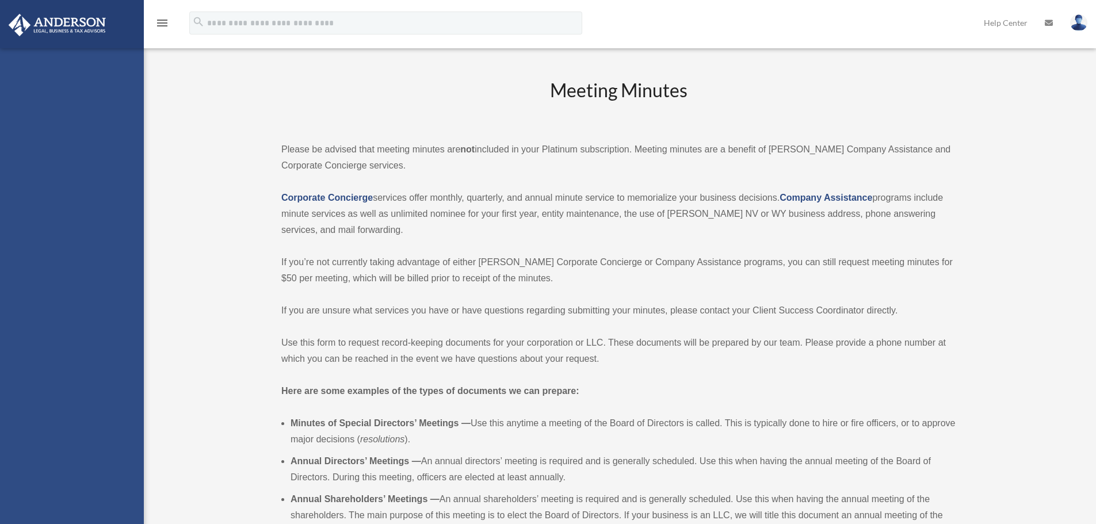 This screenshot has height=524, width=1096. What do you see at coordinates (356, 461) in the screenshot?
I see `b: Annual Directors’ Meetings —` at bounding box center [356, 461].